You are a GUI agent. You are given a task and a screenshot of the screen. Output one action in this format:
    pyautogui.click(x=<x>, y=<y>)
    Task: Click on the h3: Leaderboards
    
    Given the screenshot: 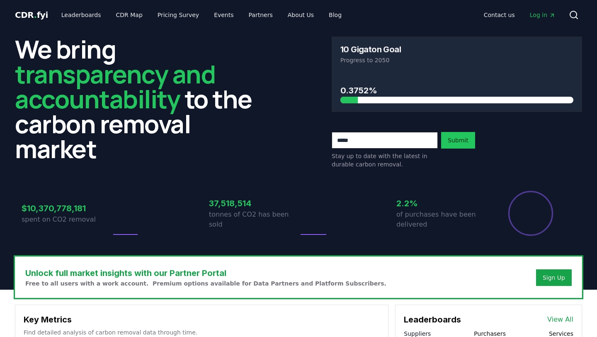 What is the action you would take?
    pyautogui.click(x=432, y=319)
    